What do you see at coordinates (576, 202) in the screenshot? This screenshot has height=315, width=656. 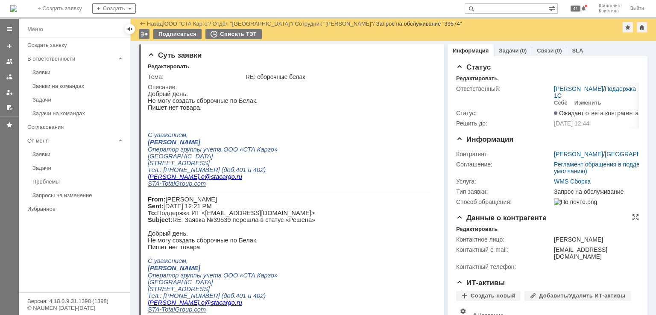 I see `img: По почте.png` at bounding box center [576, 202].